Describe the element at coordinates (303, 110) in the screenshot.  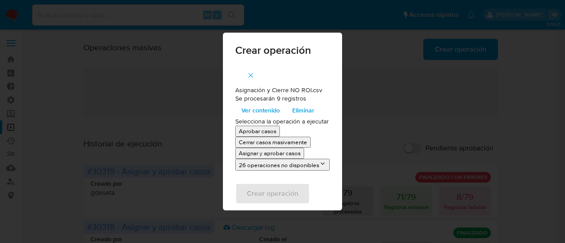
I see `span: Eliminar` at that location.